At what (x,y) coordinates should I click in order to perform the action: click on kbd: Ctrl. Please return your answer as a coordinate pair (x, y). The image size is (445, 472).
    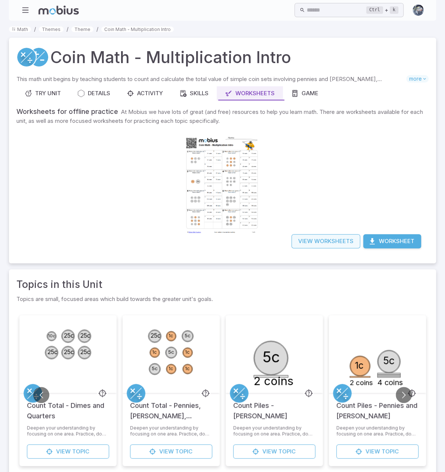
    Looking at the image, I should click on (374, 10).